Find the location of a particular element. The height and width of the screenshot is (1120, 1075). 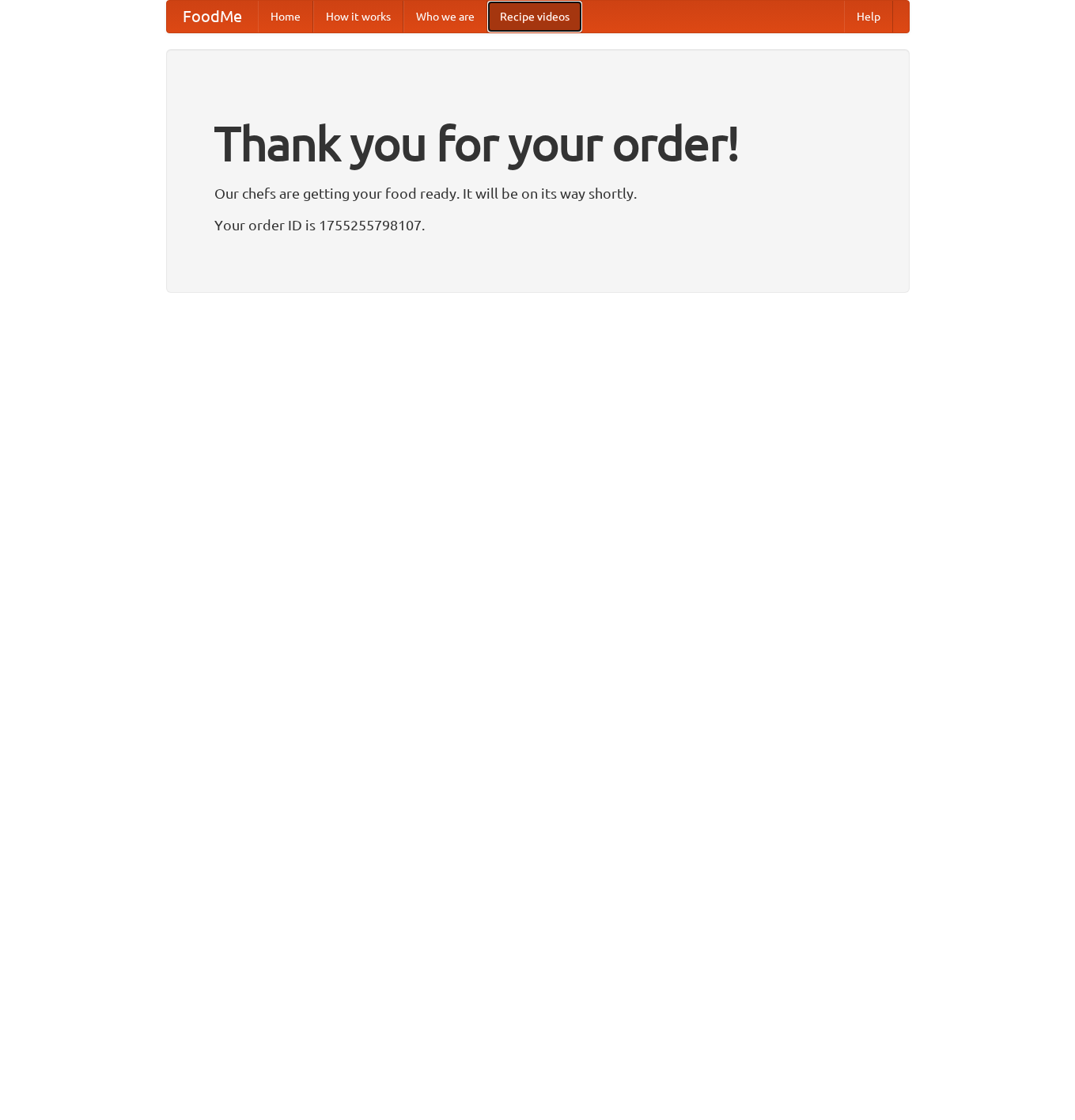

p: Our chefs are getting your food ready. It will be on its way shortly. is located at coordinates (538, 193).